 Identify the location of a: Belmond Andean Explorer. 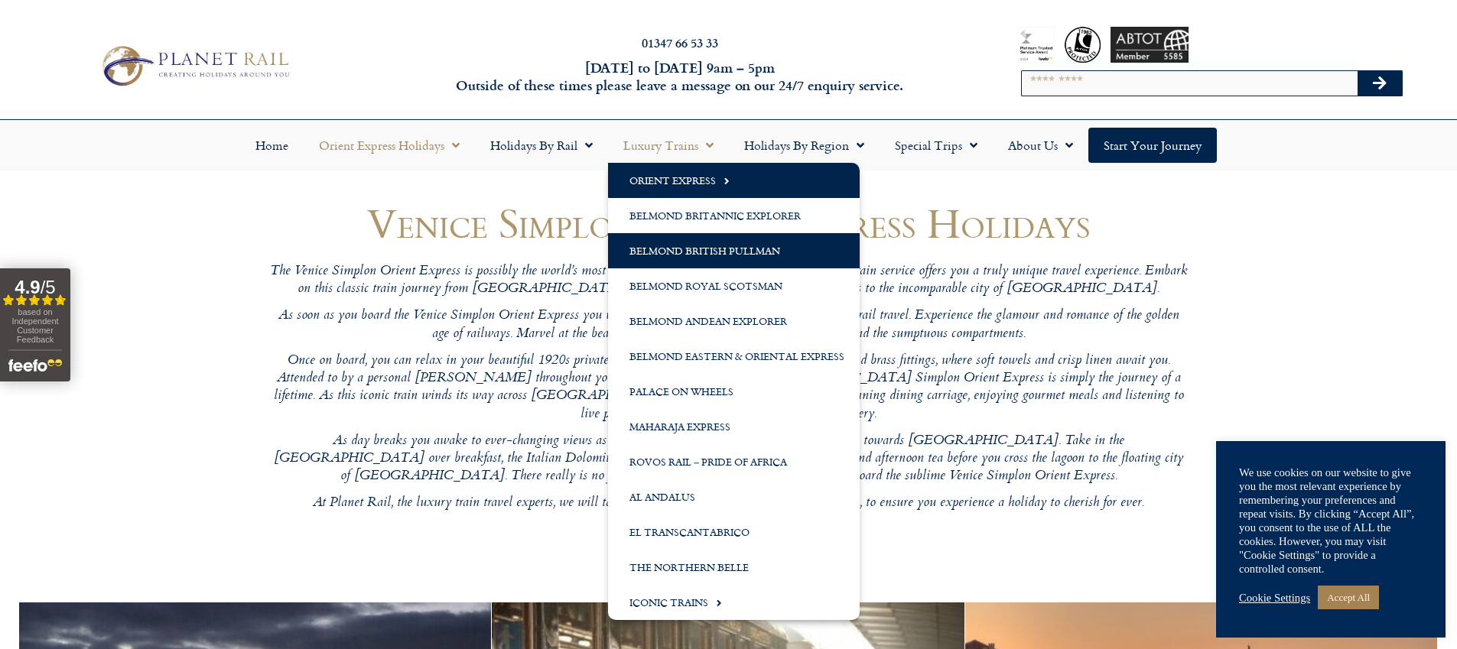
(733, 321).